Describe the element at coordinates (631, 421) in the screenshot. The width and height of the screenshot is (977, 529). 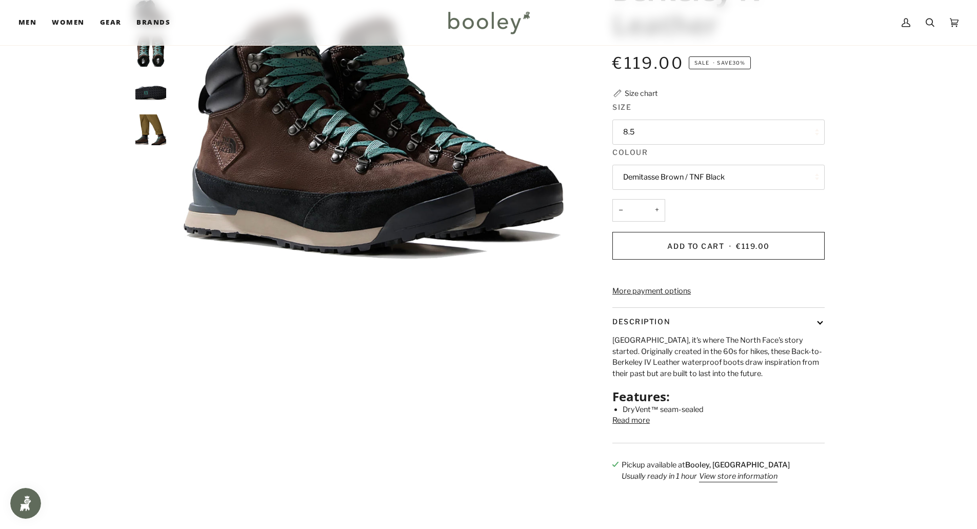
I see `button: Read more` at that location.